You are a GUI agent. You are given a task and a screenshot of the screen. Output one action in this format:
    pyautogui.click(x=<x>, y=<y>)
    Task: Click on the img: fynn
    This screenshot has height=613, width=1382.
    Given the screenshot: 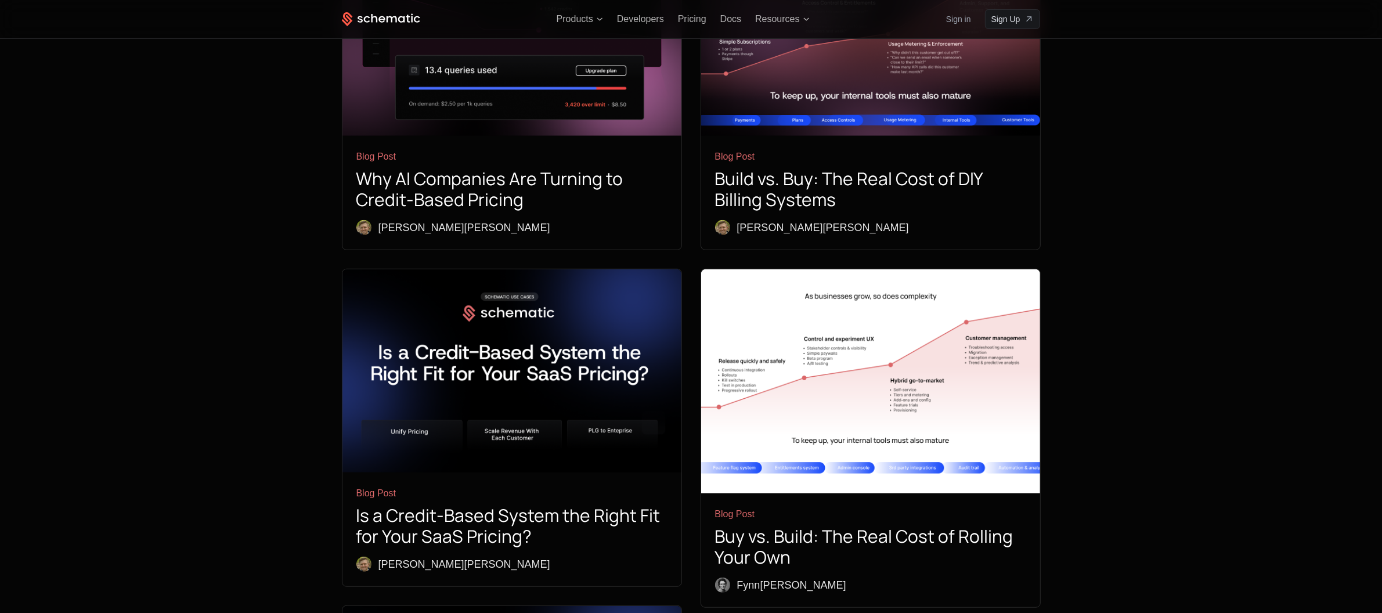 What is the action you would take?
    pyautogui.click(x=723, y=585)
    